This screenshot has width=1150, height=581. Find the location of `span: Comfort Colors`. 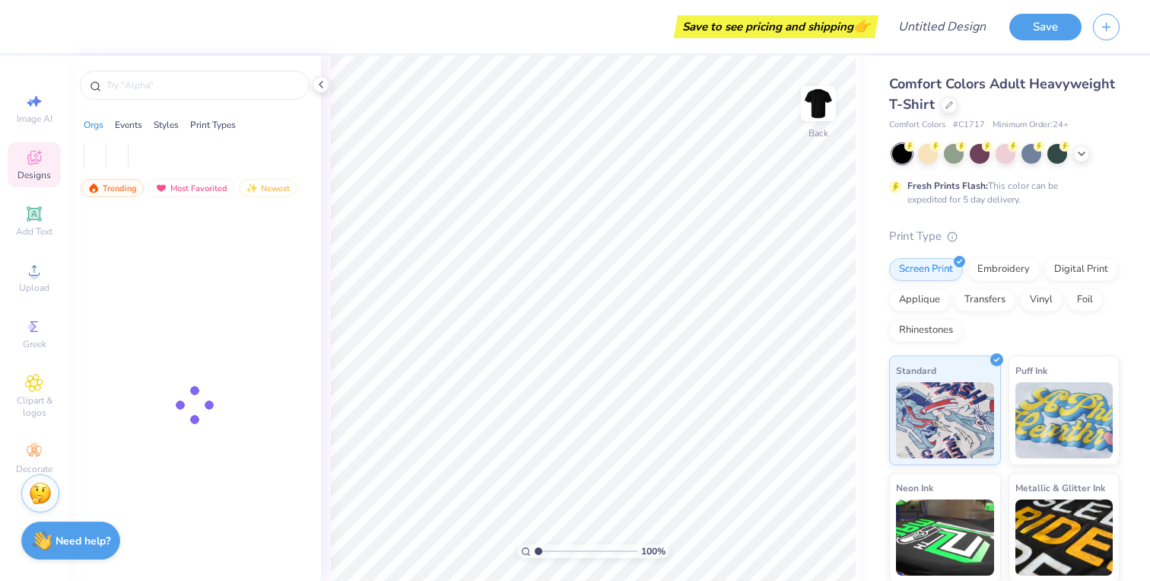

span: Comfort Colors is located at coordinates (918, 125).